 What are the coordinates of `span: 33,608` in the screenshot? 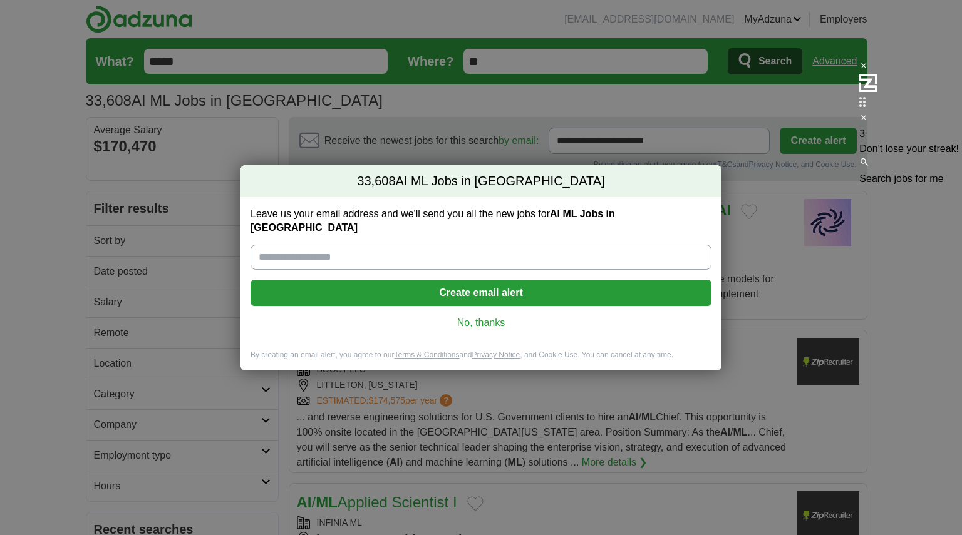 It's located at (376, 182).